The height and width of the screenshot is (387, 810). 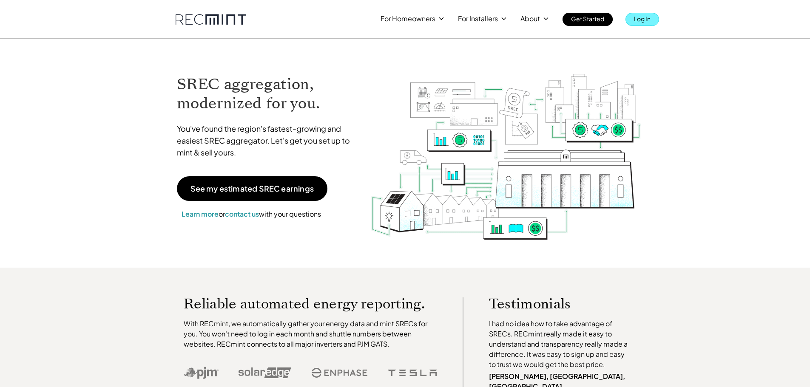 What do you see at coordinates (588, 19) in the screenshot?
I see `a: Get Started` at bounding box center [588, 19].